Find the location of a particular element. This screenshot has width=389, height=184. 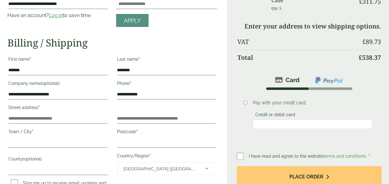

label: County is located at coordinates (58, 160).